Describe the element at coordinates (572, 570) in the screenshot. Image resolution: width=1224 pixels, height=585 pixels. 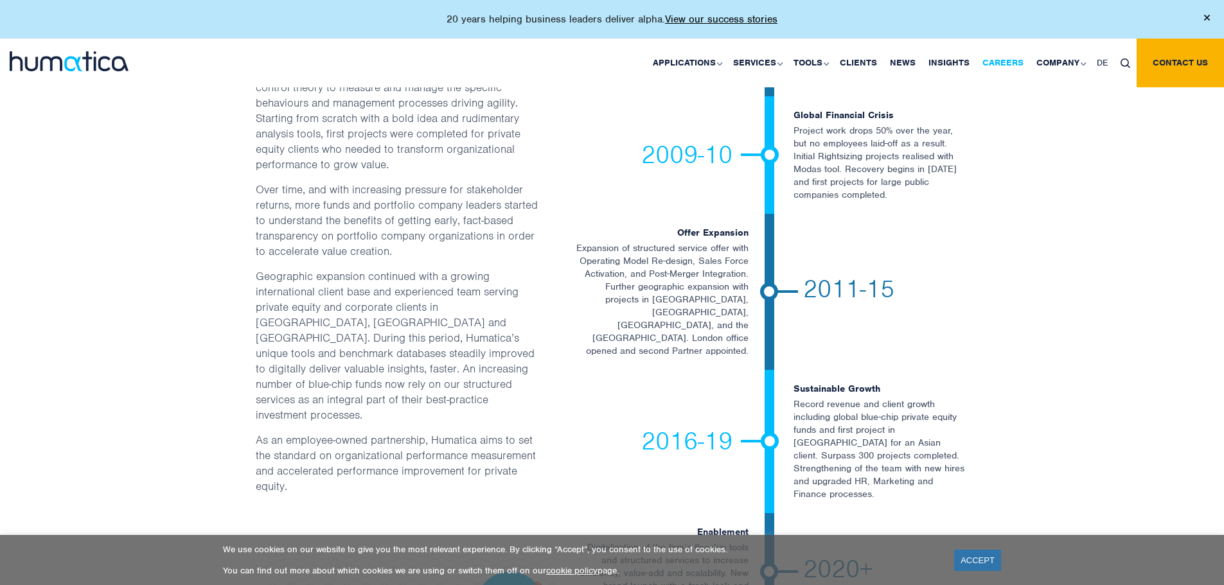
I see `a: cookie policy` at that location.